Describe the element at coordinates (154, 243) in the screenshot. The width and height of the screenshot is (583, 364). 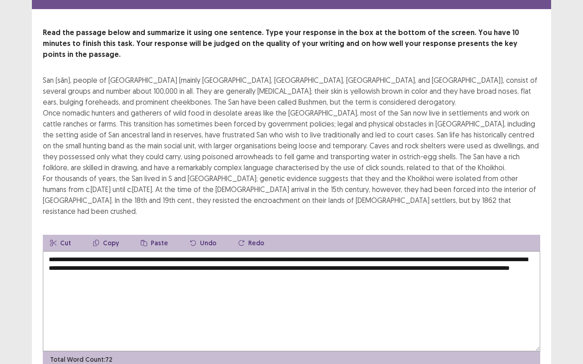
I see `button: Paste` at that location.